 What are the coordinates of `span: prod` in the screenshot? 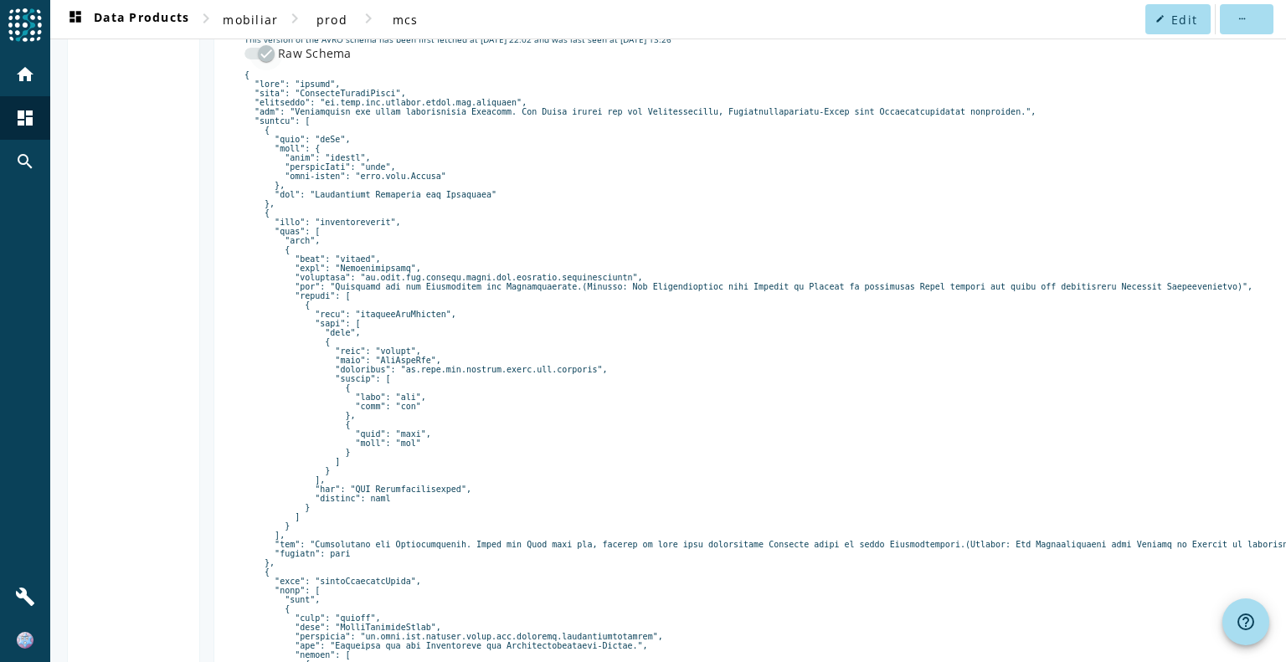 It's located at (331, 19).